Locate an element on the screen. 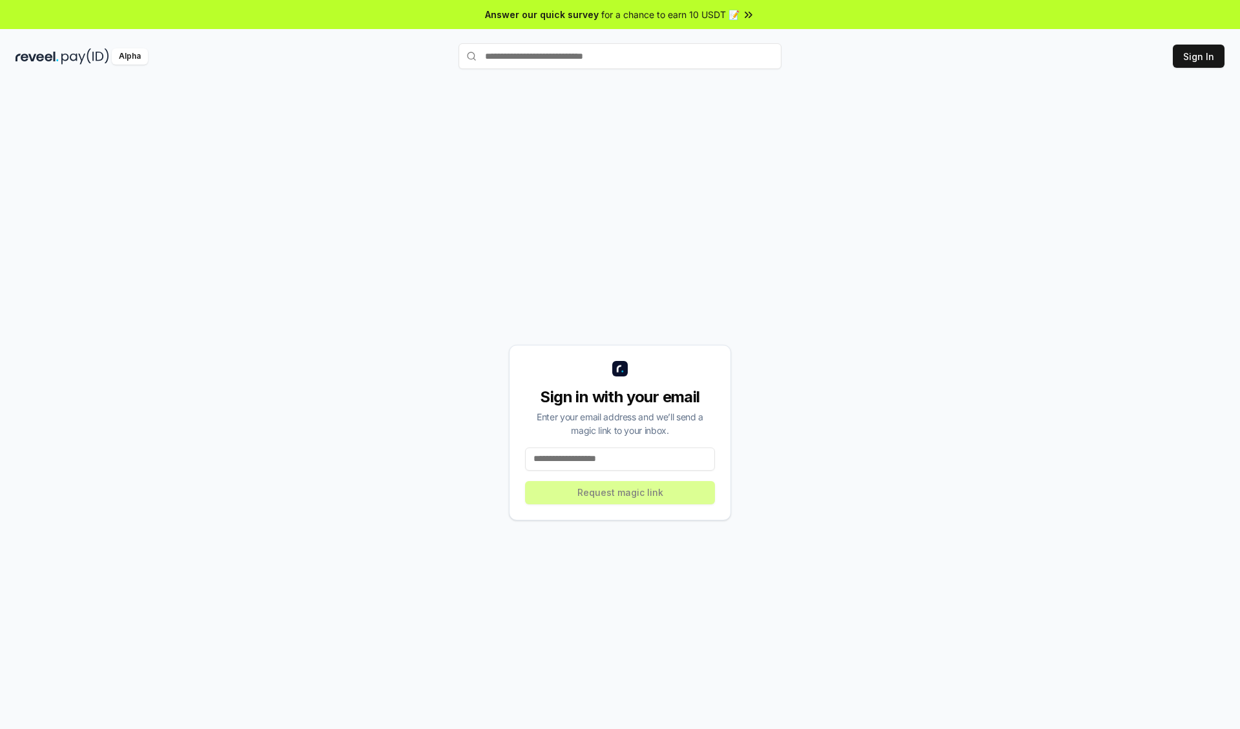 The height and width of the screenshot is (729, 1240). div: Sign in with your email is located at coordinates (620, 397).